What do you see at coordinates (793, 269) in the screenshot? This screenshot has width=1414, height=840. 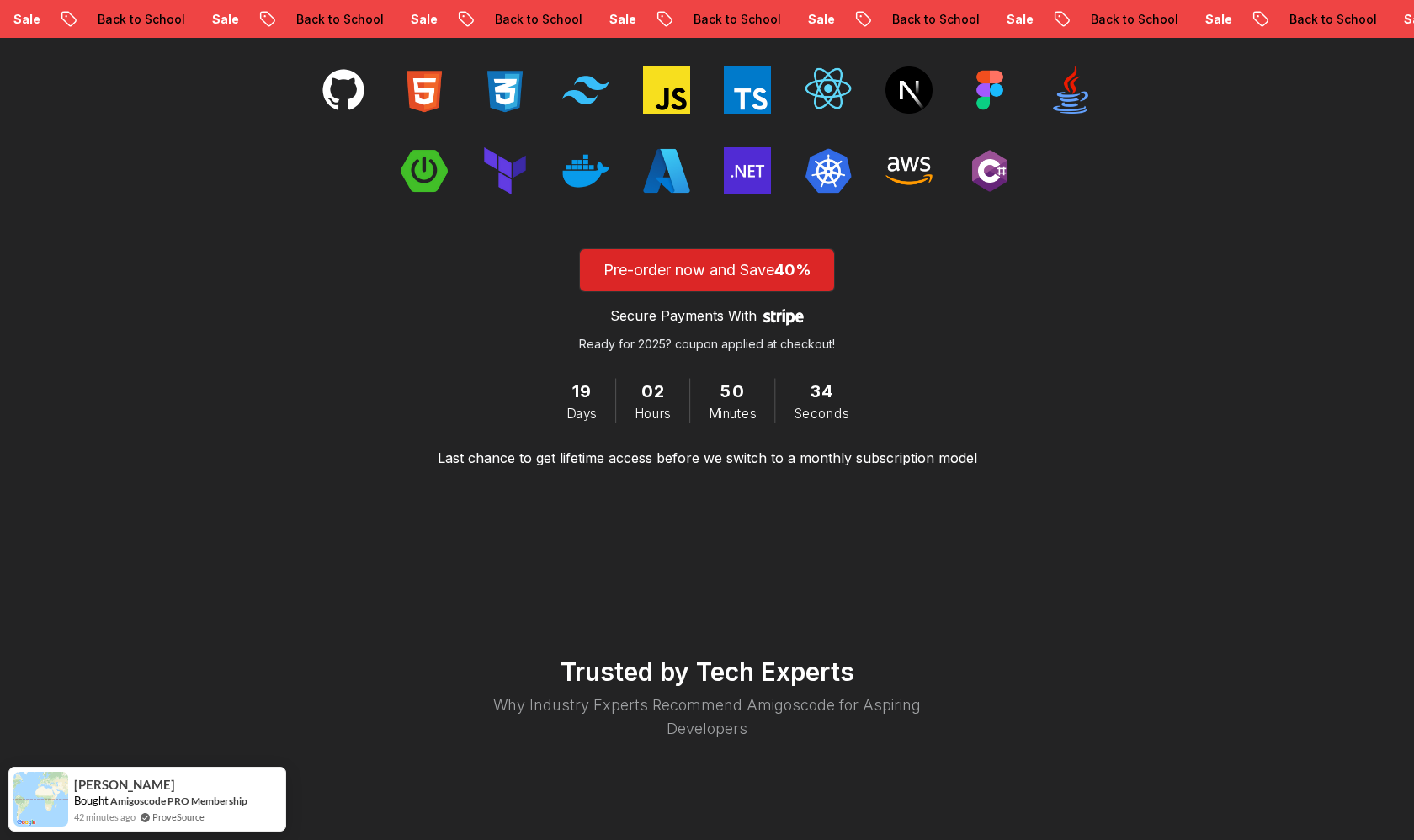 I see `span: 40%` at bounding box center [793, 269].